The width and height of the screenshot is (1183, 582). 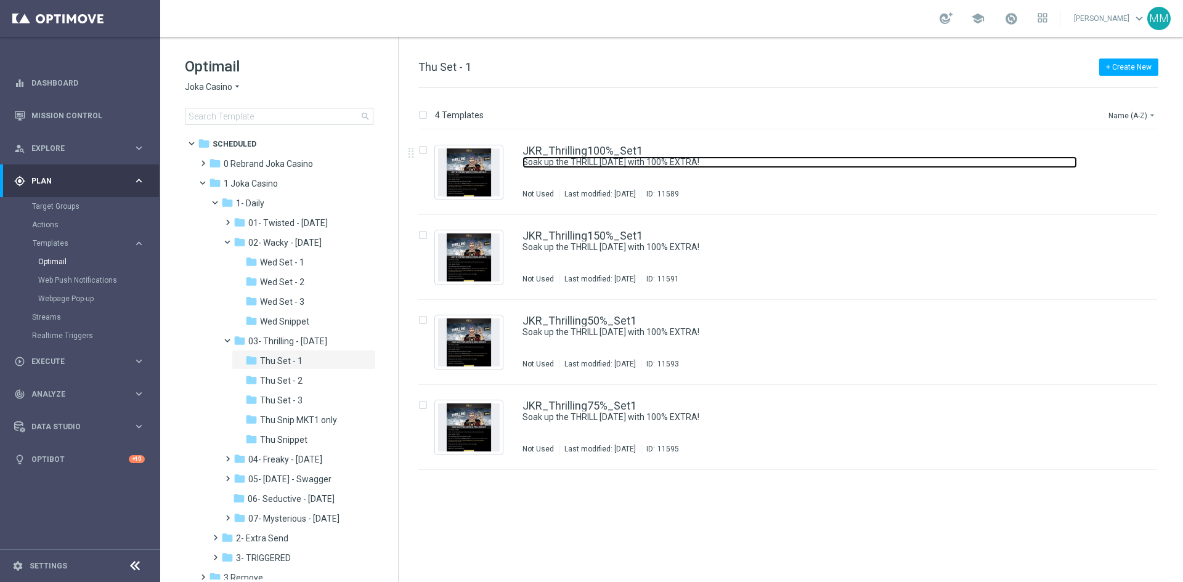 What do you see at coordinates (80, 459) in the screenshot?
I see `a: Optibot` at bounding box center [80, 459].